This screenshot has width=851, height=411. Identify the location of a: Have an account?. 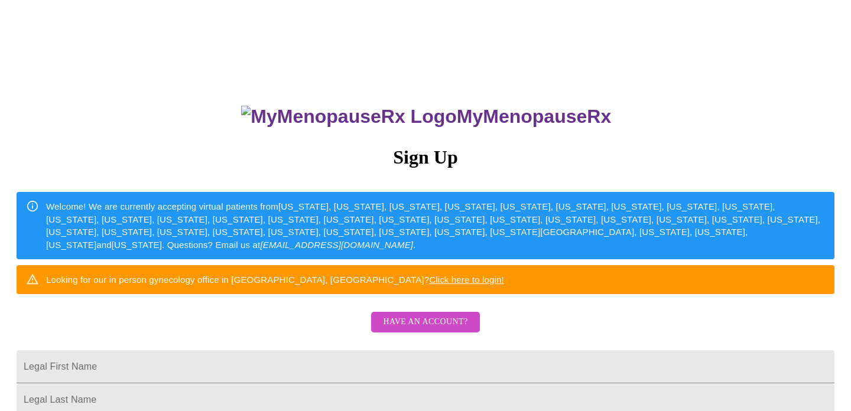
(425, 330).